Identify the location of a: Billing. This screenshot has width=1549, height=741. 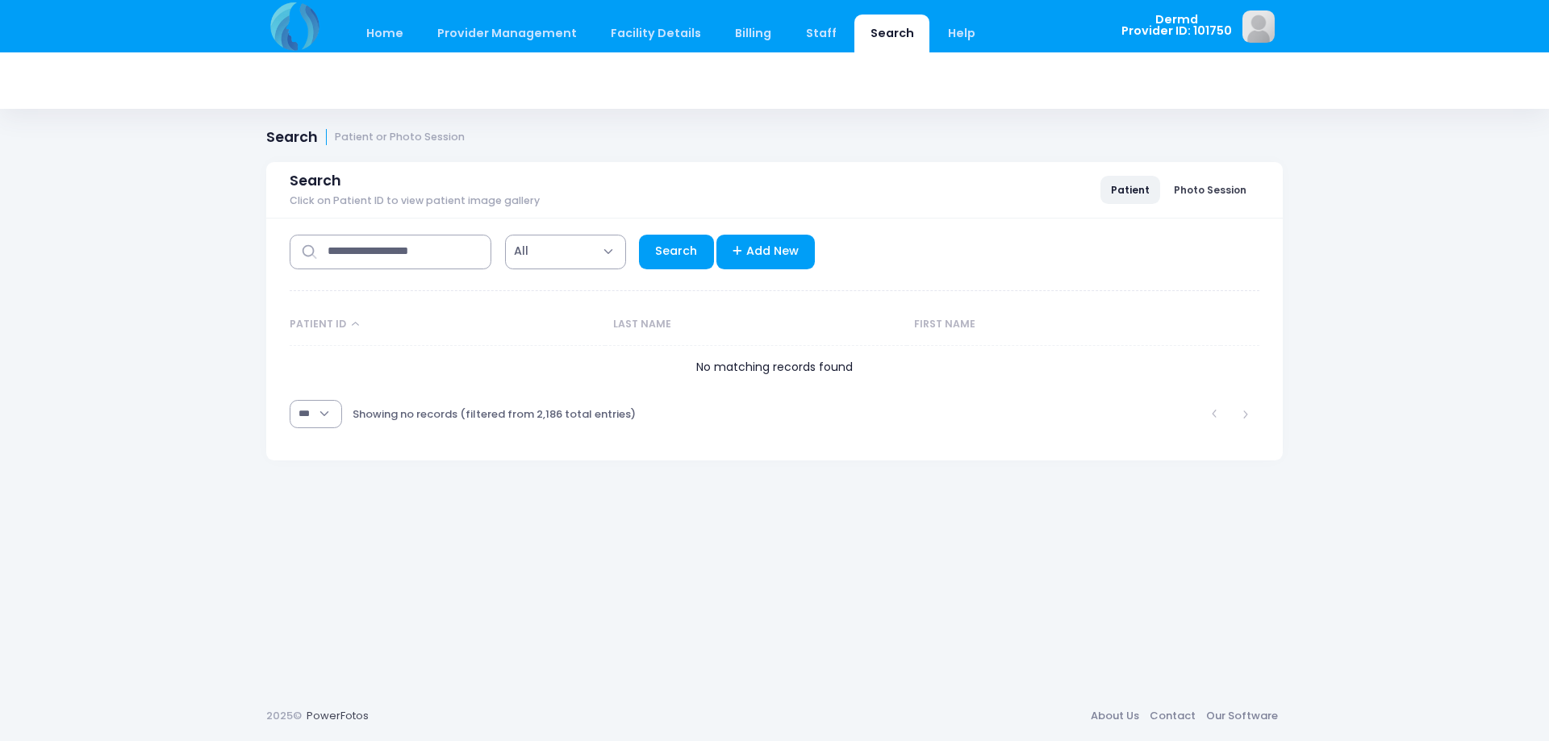
(753, 33).